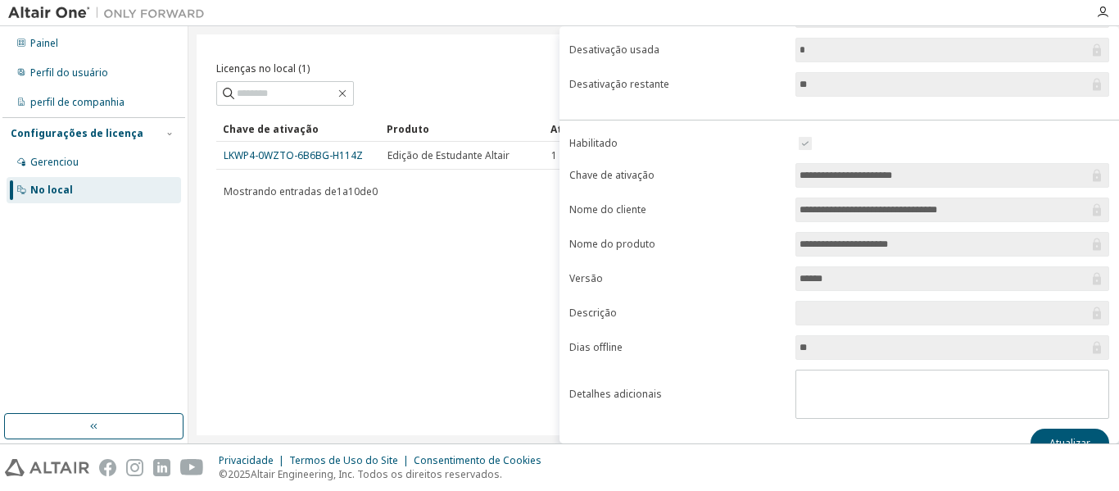 The width and height of the screenshot is (1119, 491). Describe the element at coordinates (263, 68) in the screenshot. I see `font: Licenças no local (1)` at that location.